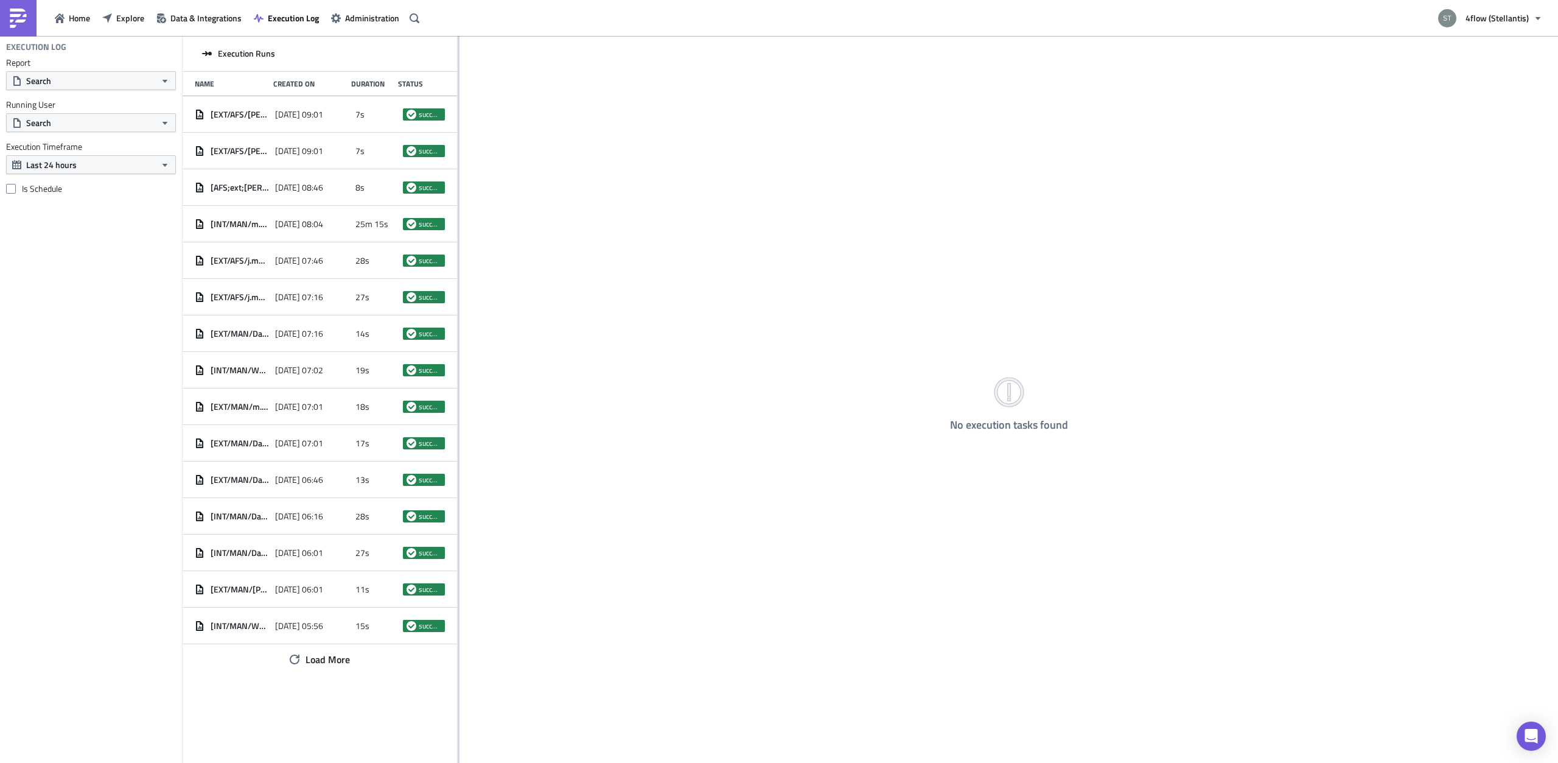 Image resolution: width=1558 pixels, height=763 pixels. Describe the element at coordinates (360, 187) in the screenshot. I see `span: 8s` at that location.